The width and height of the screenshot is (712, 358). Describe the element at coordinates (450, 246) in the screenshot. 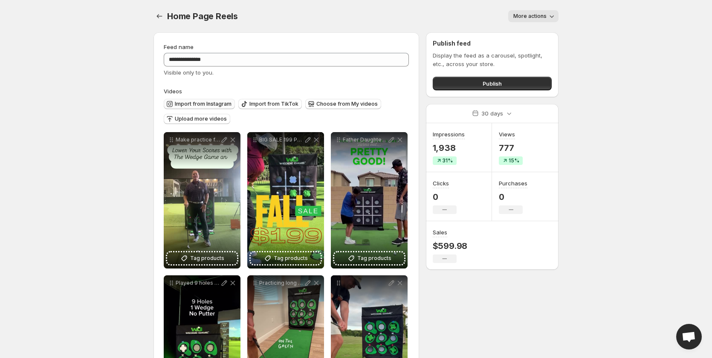

I see `p: $599.98` at that location.